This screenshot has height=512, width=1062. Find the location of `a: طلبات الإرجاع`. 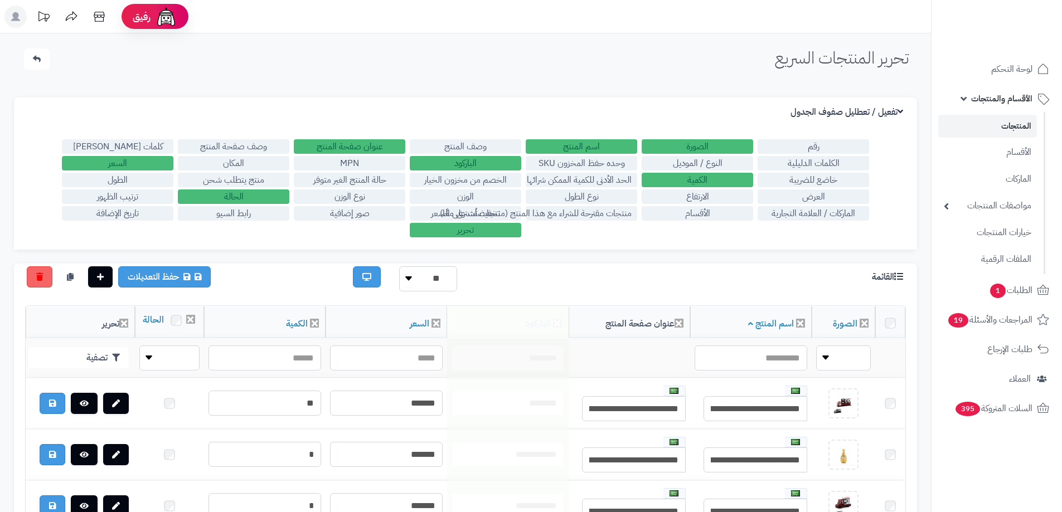

a: طلبات الإرجاع is located at coordinates (997, 350).